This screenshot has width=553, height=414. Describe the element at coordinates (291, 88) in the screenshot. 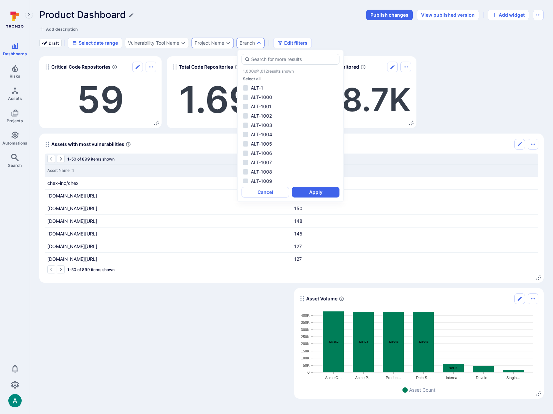

I see `li: ALT-1` at that location.